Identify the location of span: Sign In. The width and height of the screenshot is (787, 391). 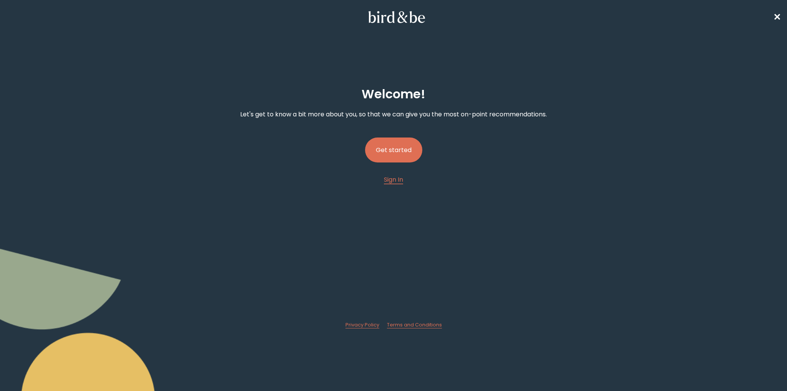
(394, 180).